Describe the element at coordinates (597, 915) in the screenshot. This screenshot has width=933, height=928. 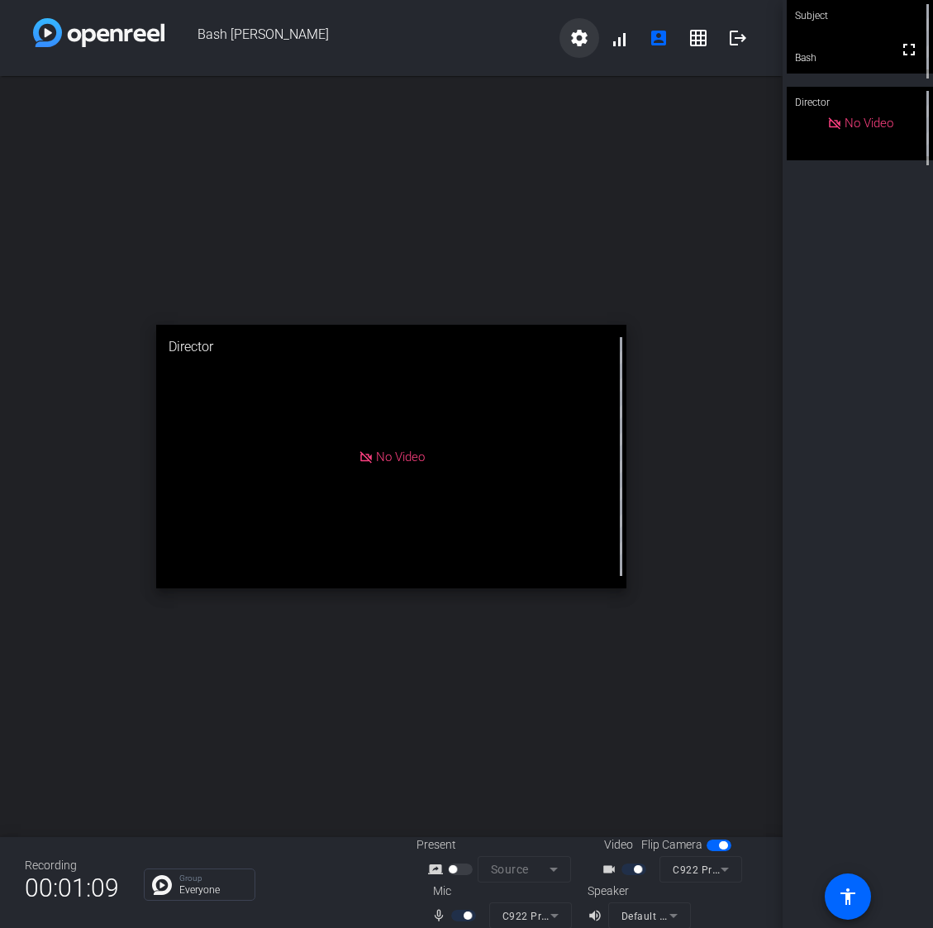
I see `mat-icon: volume_up` at that location.